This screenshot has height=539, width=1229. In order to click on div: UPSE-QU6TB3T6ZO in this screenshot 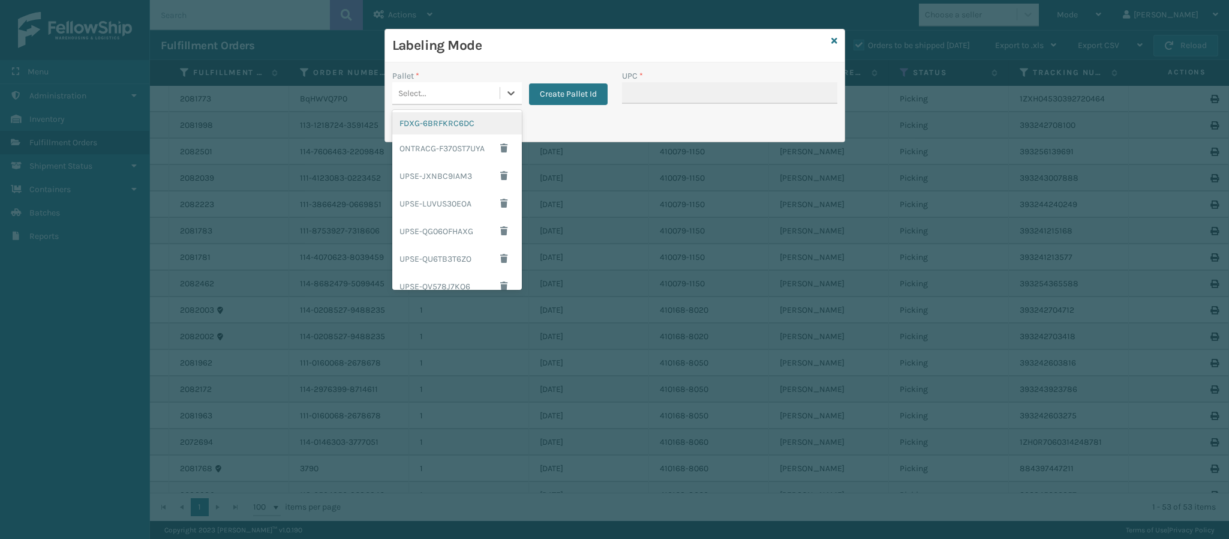, I will do `click(457, 259)`.